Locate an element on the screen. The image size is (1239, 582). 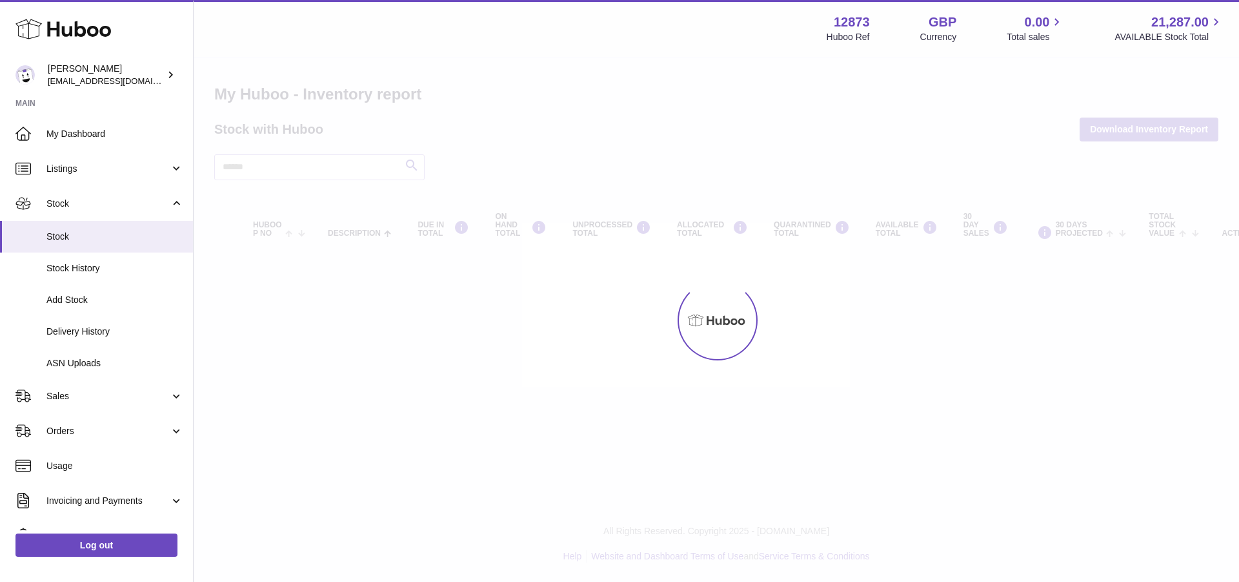
span: Orders is located at coordinates (108, 431).